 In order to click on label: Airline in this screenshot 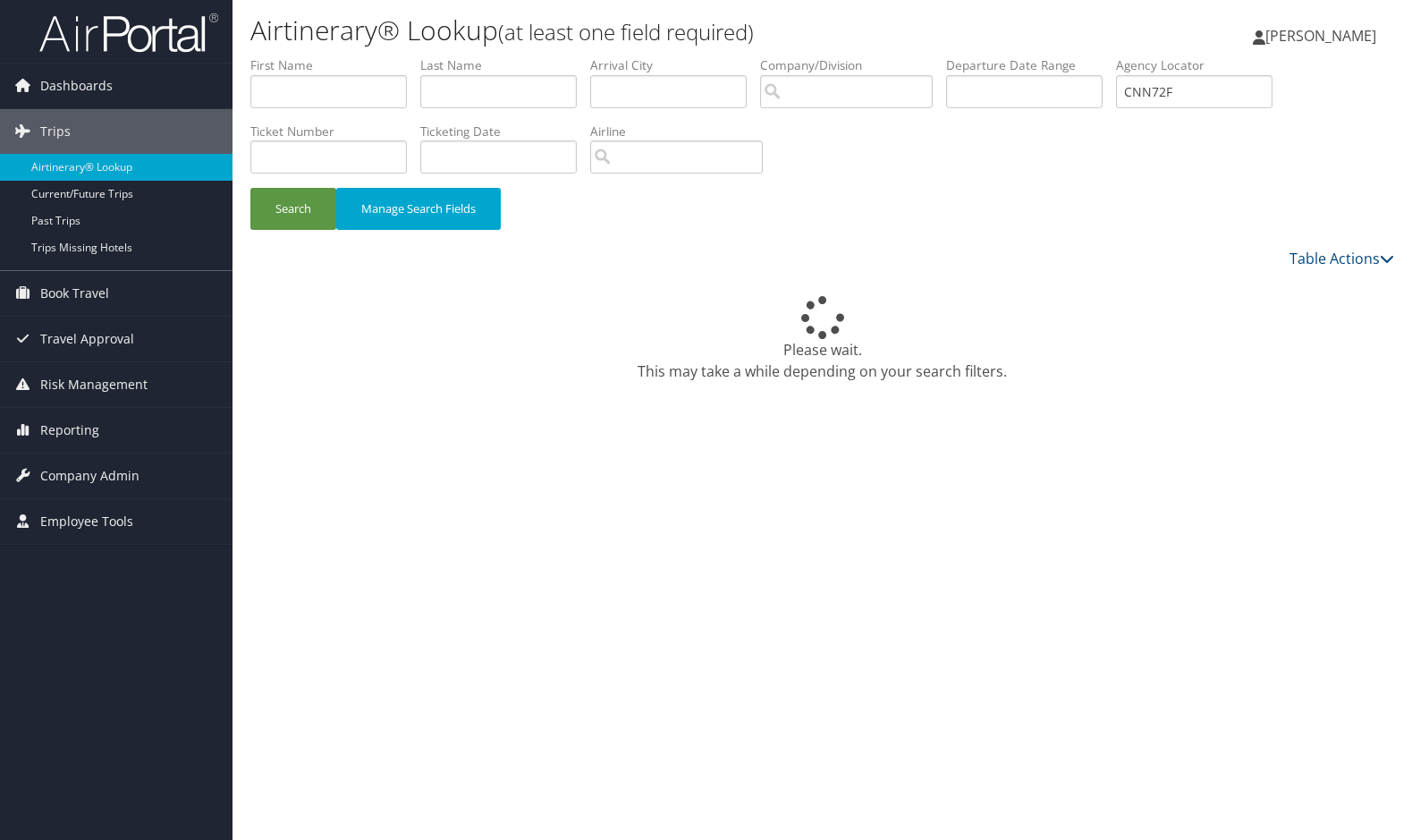, I will do `click(683, 131)`.